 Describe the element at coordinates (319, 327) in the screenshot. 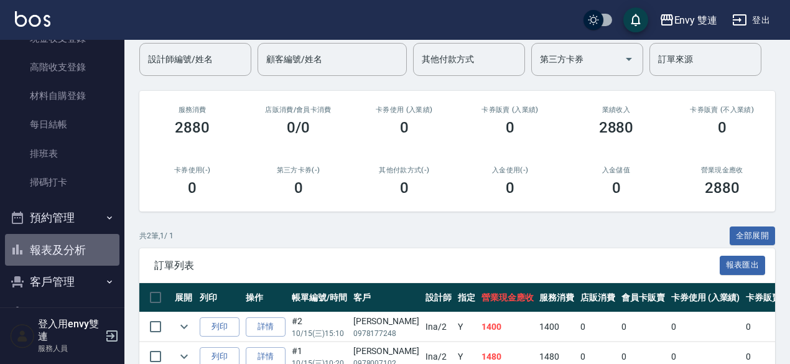

I see `td: #2` at that location.